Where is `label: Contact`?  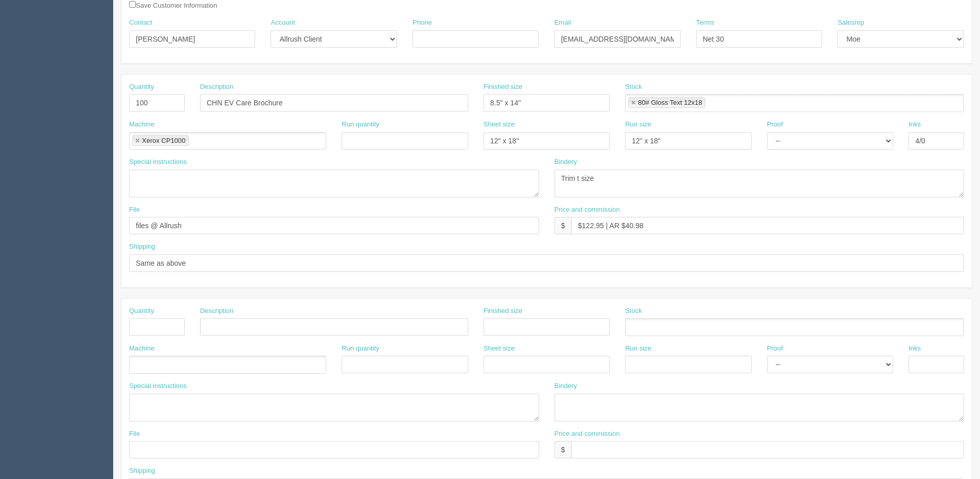
label: Contact is located at coordinates (140, 23).